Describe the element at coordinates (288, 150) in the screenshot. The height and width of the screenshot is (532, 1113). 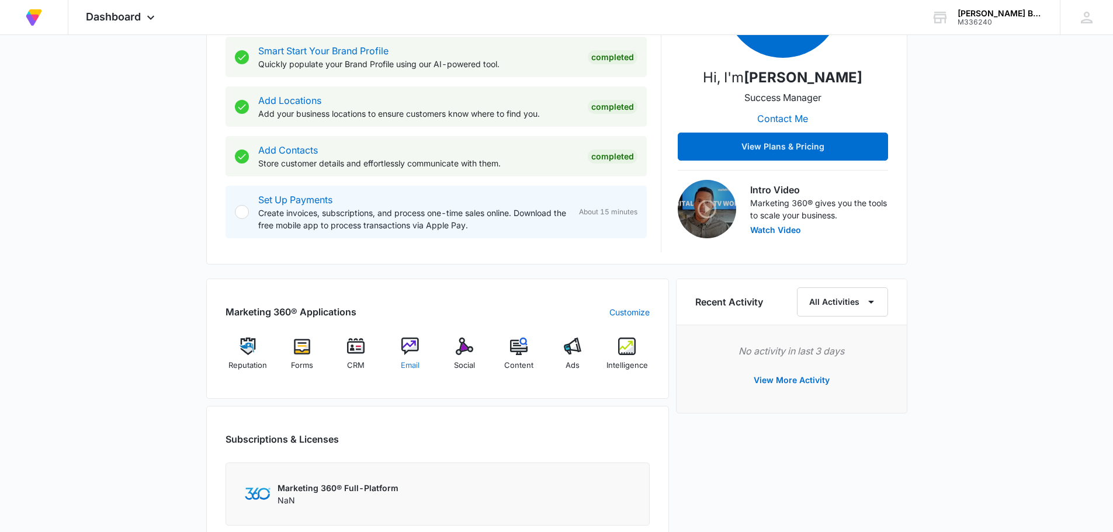
I see `a: Add Contacts` at that location.